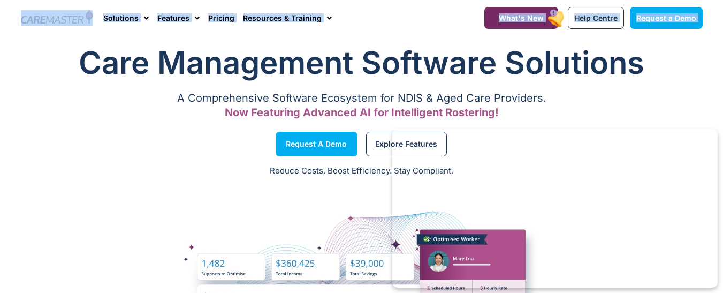 The image size is (723, 293). Describe the element at coordinates (406, 144) in the screenshot. I see `span: Explore Features` at that location.